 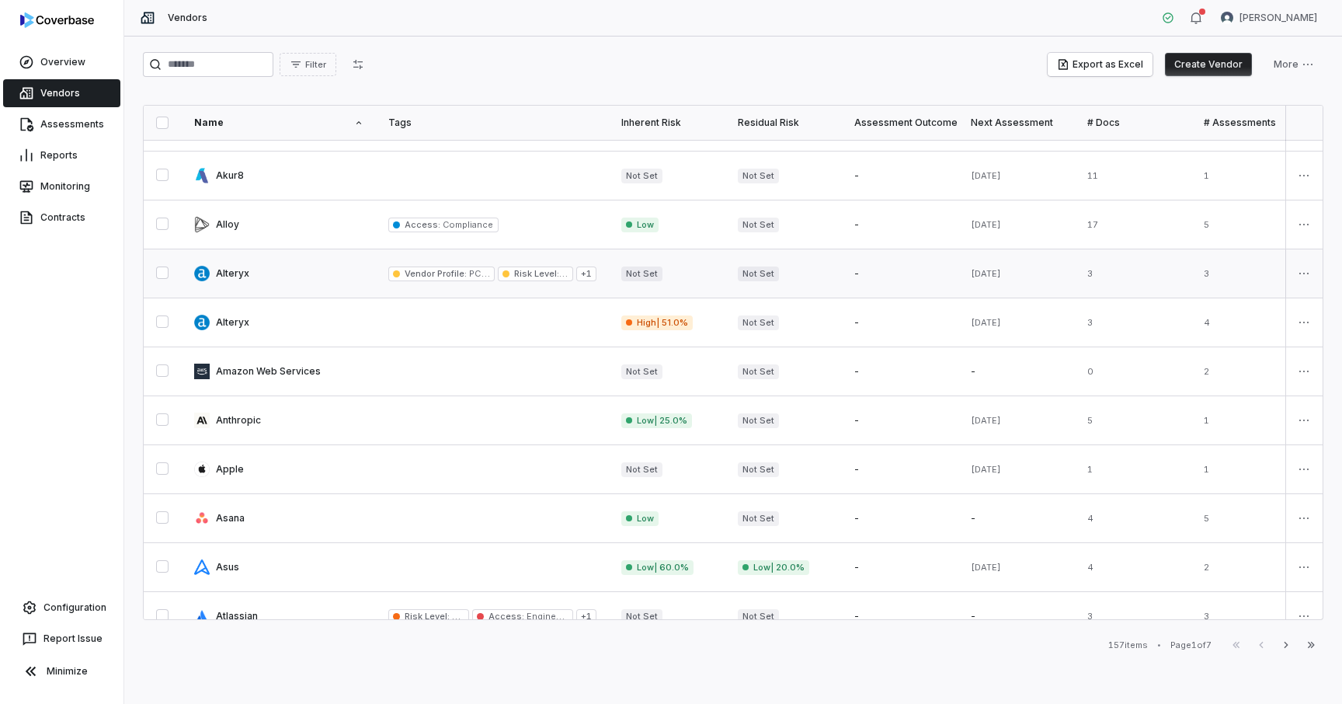 I want to click on a: Overview, so click(x=61, y=62).